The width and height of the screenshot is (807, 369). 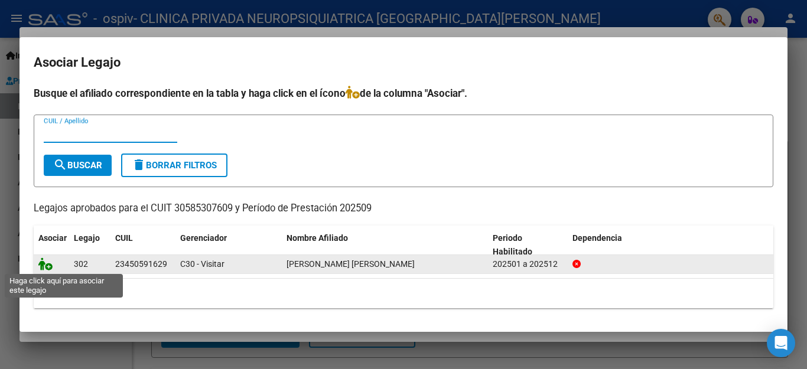 I want to click on span: Dependencia, so click(x=598, y=238).